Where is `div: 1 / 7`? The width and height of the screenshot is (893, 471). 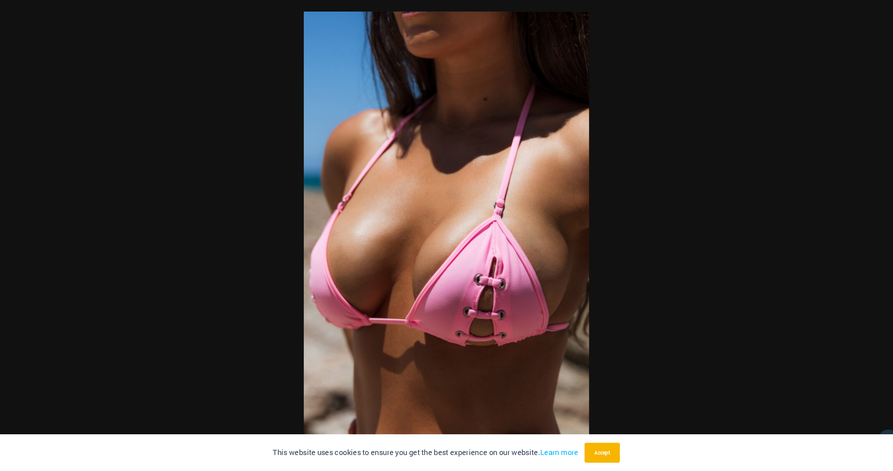
div: 1 / 7 is located at coordinates (14, 12).